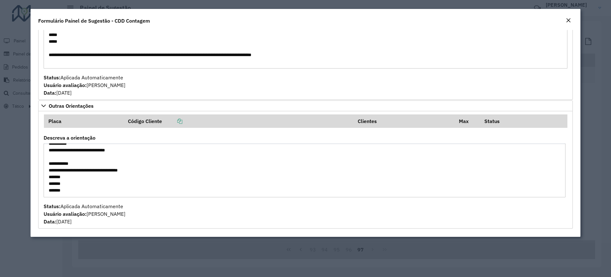  I want to click on button: Close, so click(569, 21).